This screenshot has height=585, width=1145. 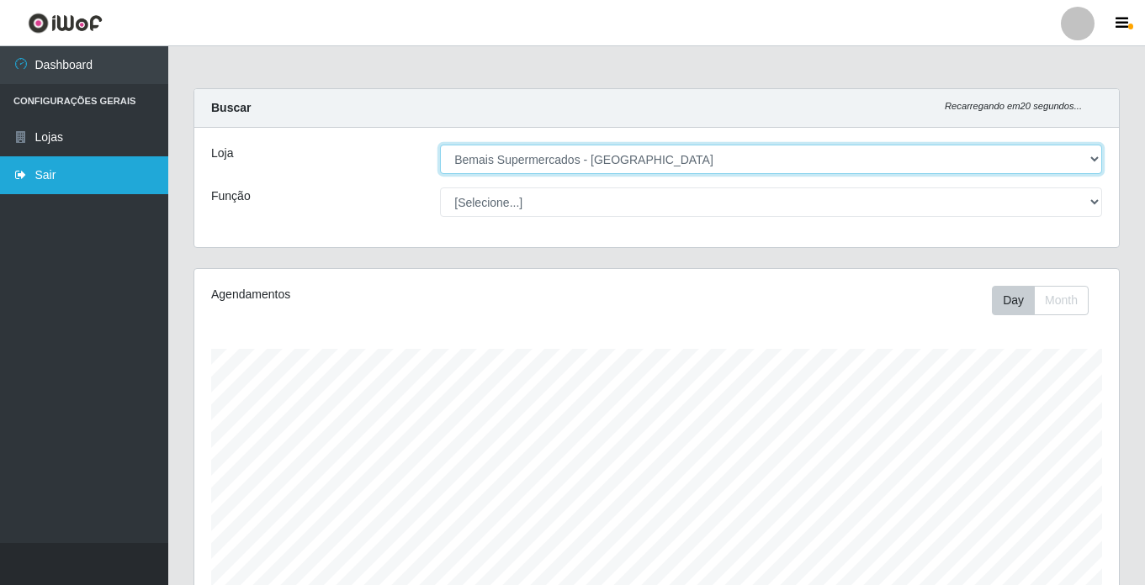 What do you see at coordinates (389, 294) in the screenshot?
I see `div: Agendamentos` at bounding box center [389, 294].